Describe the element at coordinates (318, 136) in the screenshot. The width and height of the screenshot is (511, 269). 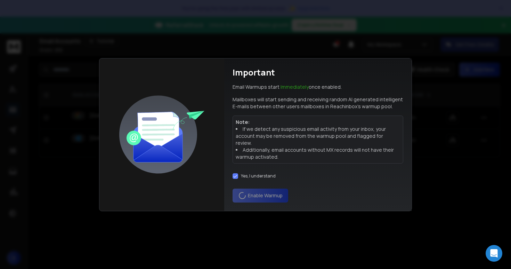
I see `li: If we detect any suspicious email activity from your inbox, your account may be removed from the ...` at that location.